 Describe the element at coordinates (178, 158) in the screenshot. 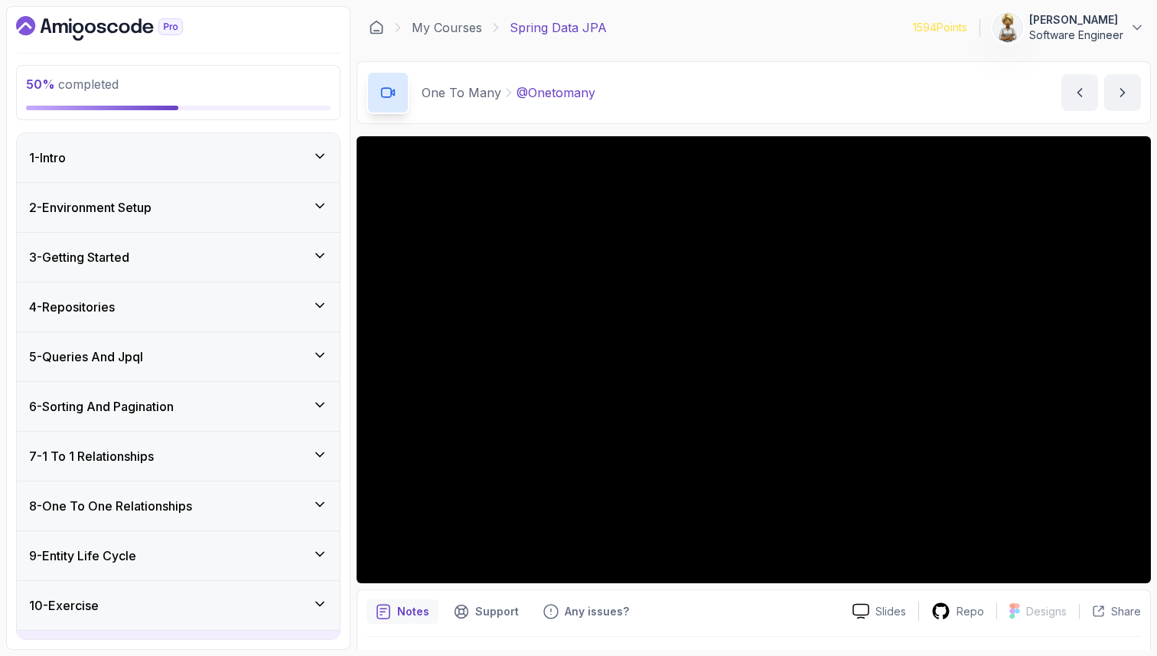

I see `button: 1-Intro` at that location.